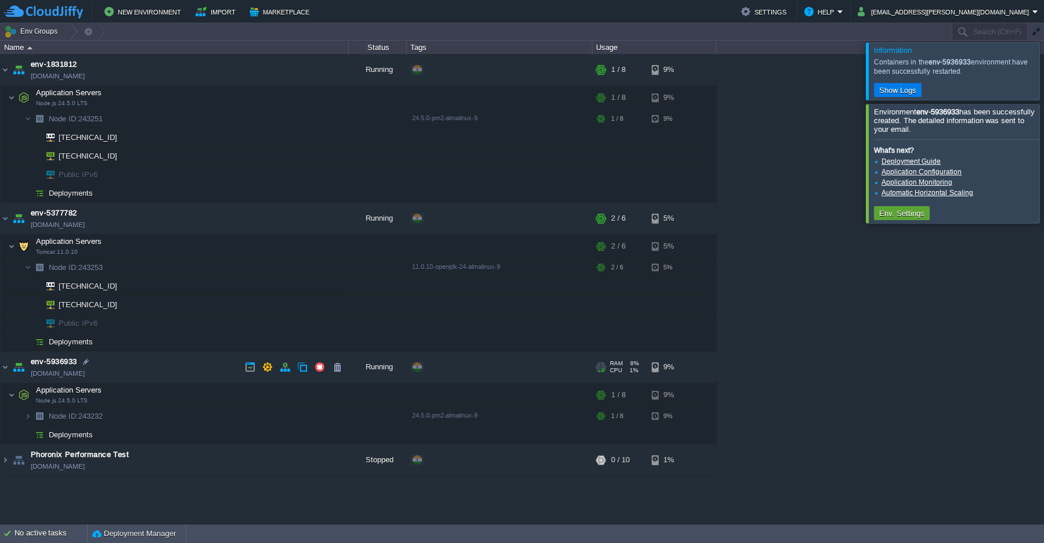  I want to click on button: Deployment Manager, so click(134, 533).